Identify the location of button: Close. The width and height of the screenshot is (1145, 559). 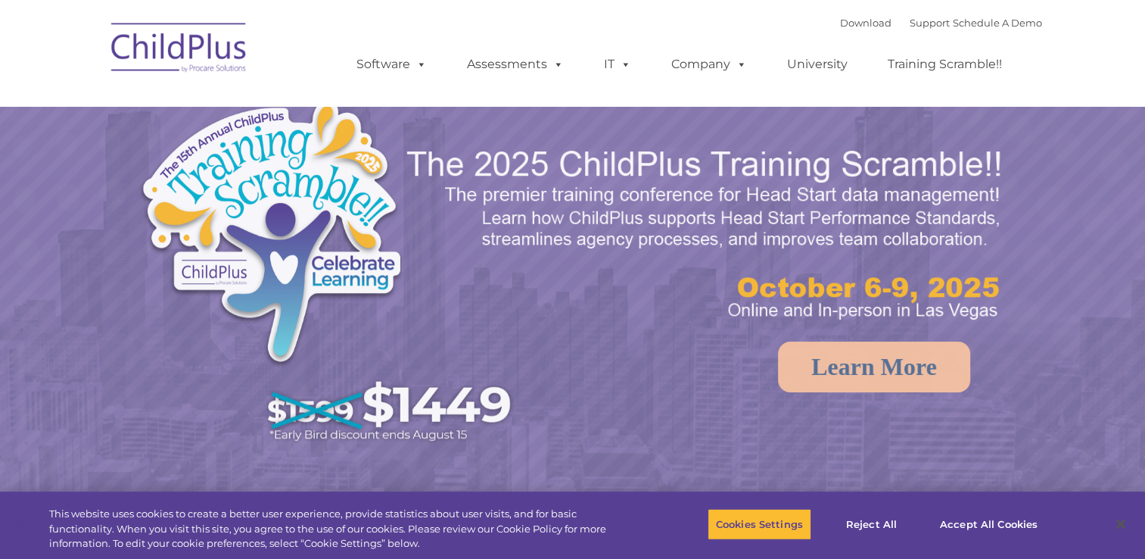
(1121, 524).